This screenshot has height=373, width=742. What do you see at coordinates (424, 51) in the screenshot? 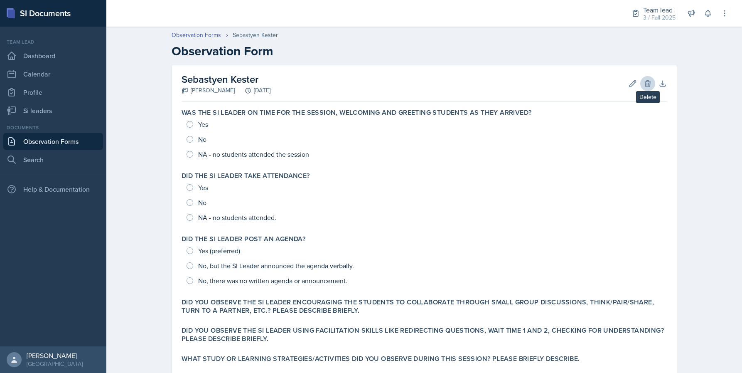
I see `h2: Observation Form` at bounding box center [424, 51].